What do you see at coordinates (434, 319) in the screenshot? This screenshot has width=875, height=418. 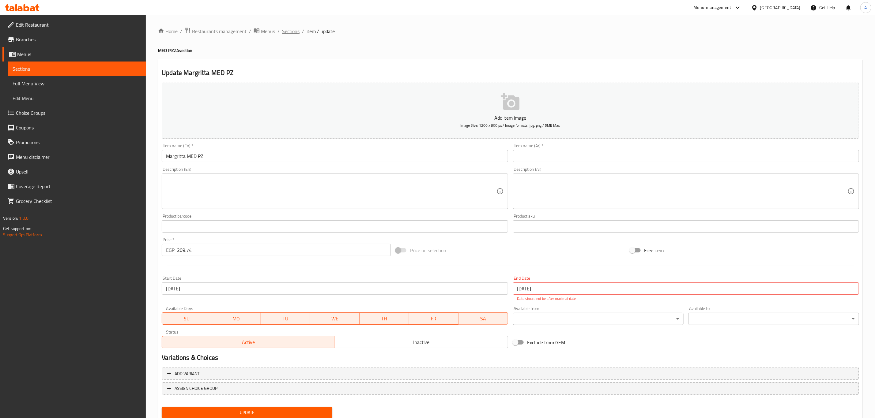 I see `button: FR` at bounding box center [434, 319].